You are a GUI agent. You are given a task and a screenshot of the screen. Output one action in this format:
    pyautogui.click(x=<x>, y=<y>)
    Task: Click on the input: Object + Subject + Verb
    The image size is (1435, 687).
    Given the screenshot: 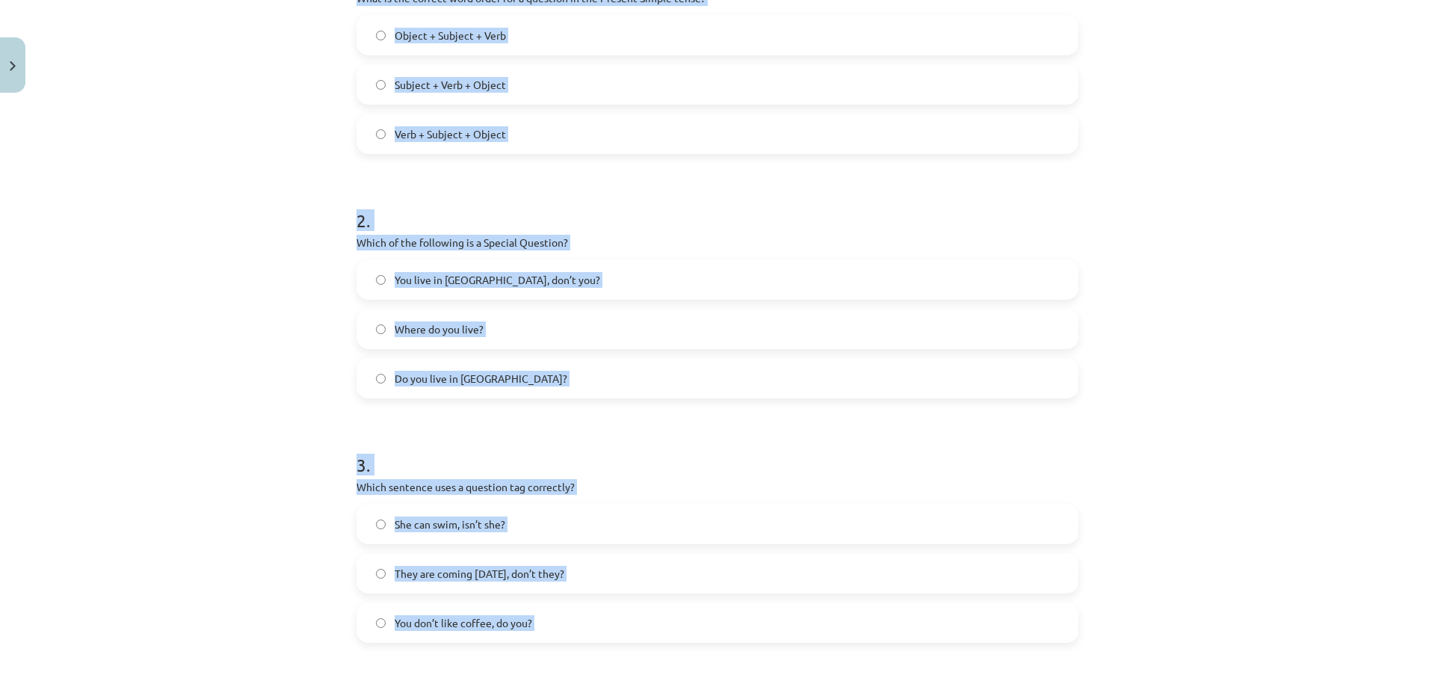 What is the action you would take?
    pyautogui.click(x=380, y=35)
    